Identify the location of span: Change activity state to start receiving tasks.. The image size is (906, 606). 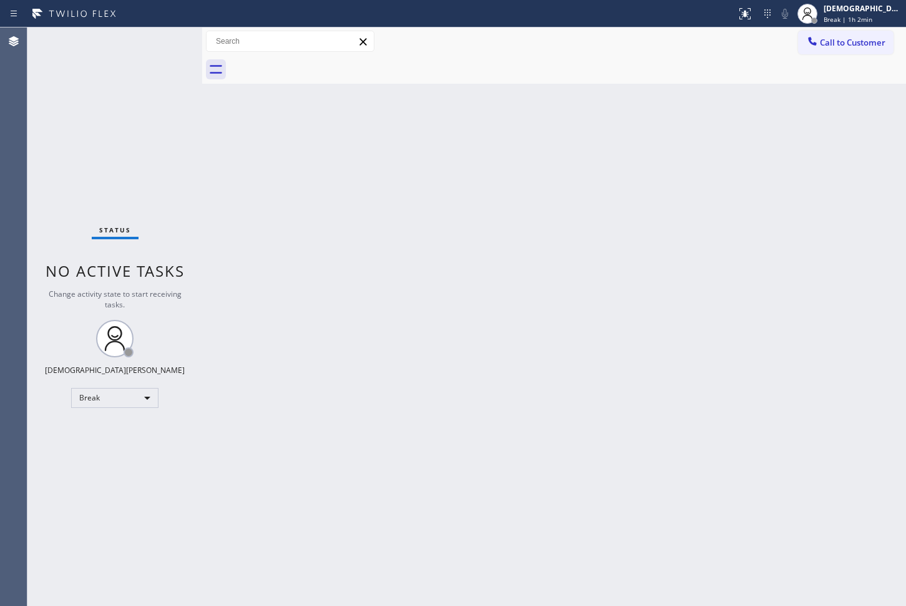
(115, 299).